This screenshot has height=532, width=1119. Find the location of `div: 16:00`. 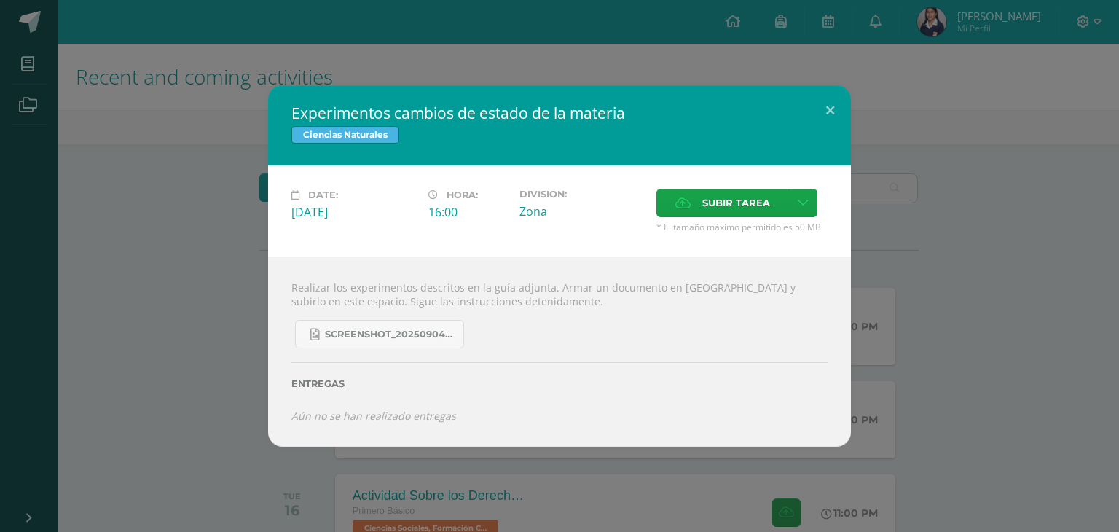

div: 16:00 is located at coordinates (468, 212).